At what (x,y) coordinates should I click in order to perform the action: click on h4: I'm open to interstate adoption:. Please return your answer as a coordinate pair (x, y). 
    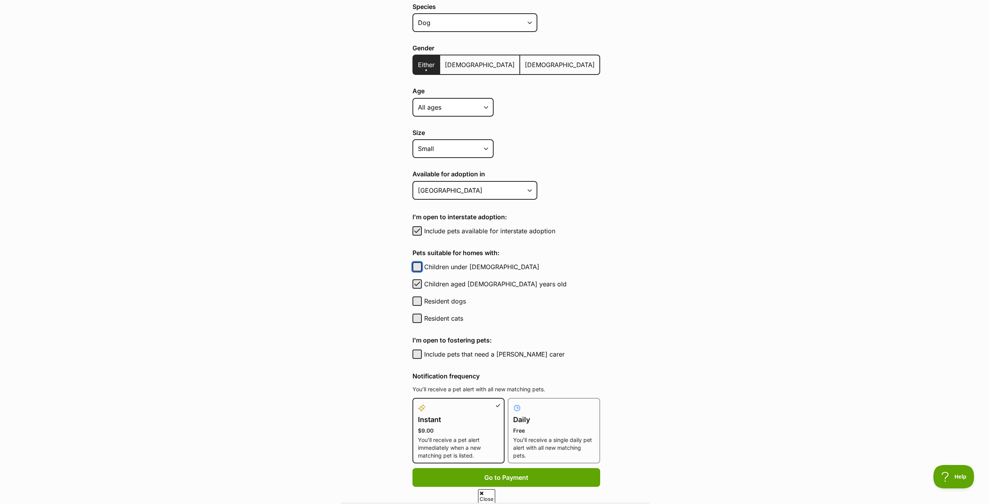
    Looking at the image, I should click on (506, 217).